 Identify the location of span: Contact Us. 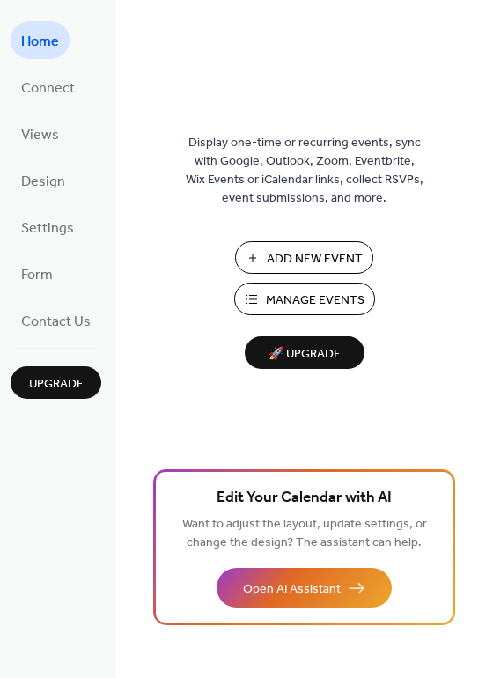
(55, 321).